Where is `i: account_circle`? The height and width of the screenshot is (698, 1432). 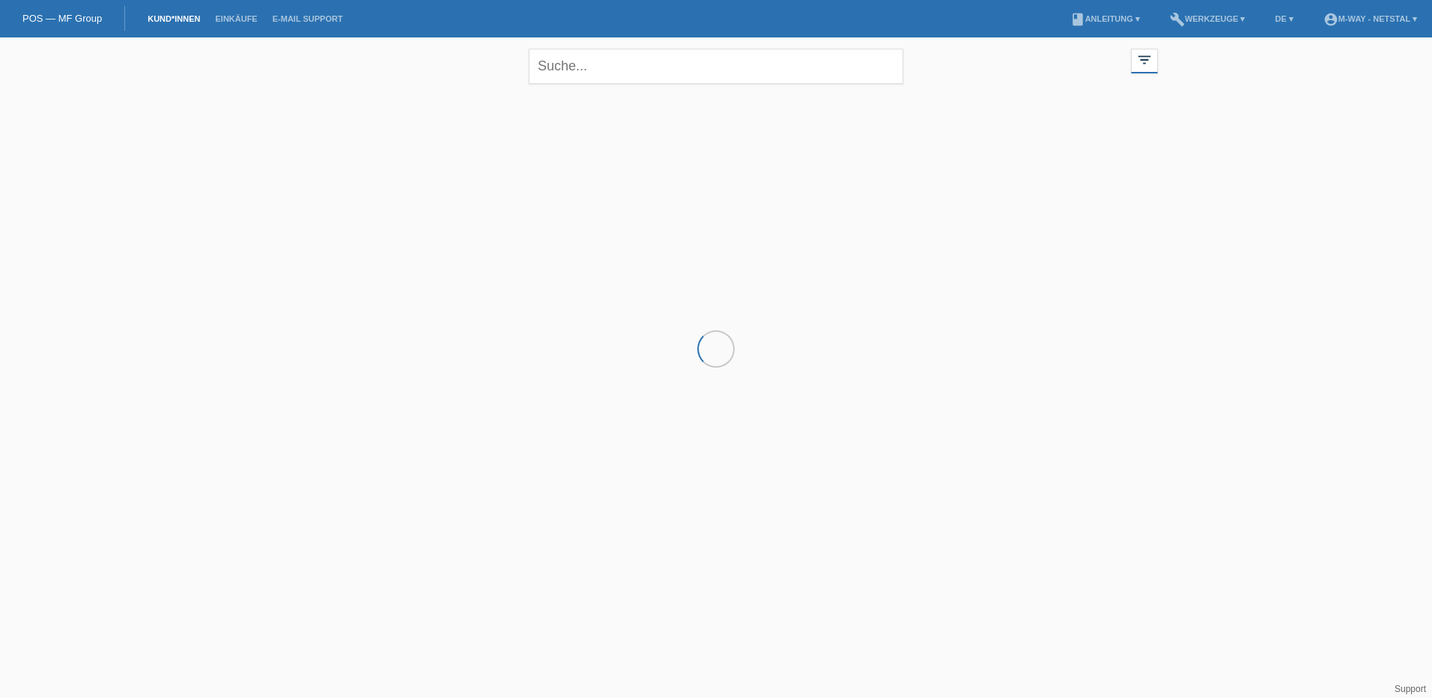
i: account_circle is located at coordinates (1331, 19).